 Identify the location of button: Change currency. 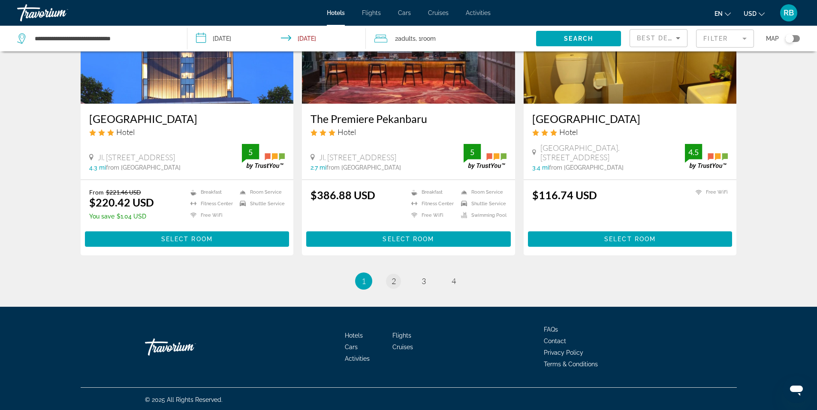
(754, 13).